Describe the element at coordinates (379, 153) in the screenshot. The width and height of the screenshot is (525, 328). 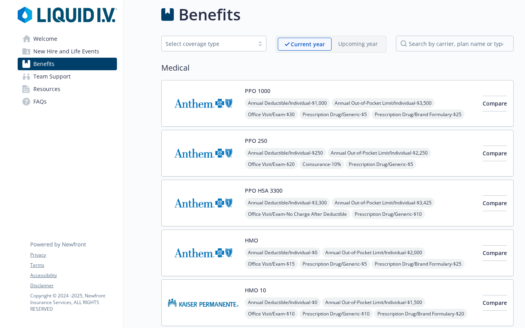
I see `span: Annual Out-of-Pocket Limit/Individual - $2,250` at that location.